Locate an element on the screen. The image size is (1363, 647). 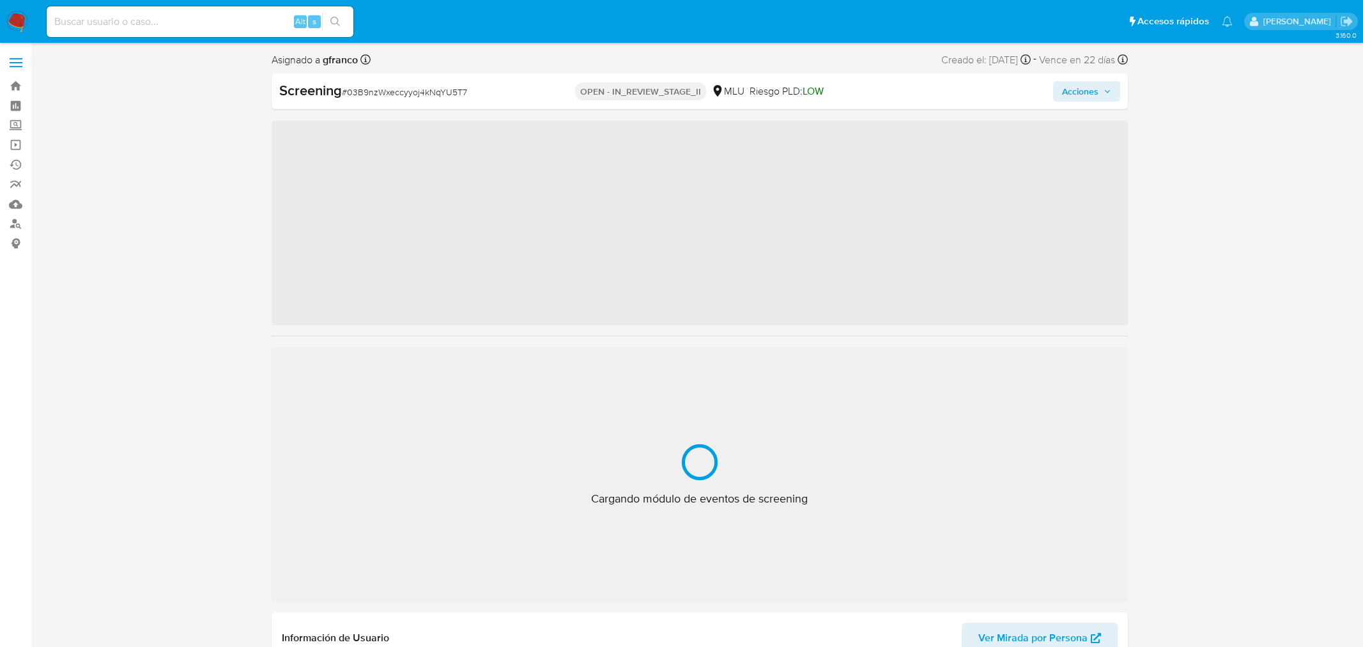
span: Asignado a is located at coordinates (314, 60).